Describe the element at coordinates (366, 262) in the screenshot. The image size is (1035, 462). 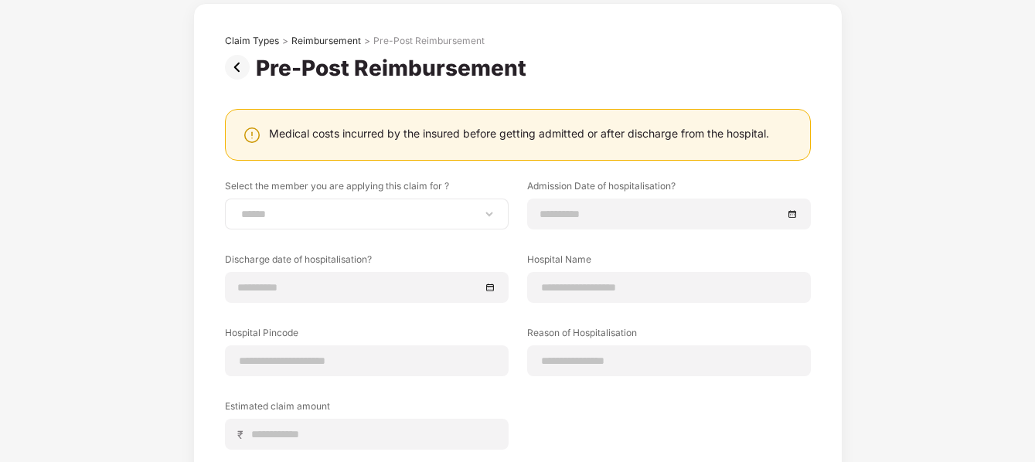
I see `label: Discharge date of hospitalisation?` at that location.